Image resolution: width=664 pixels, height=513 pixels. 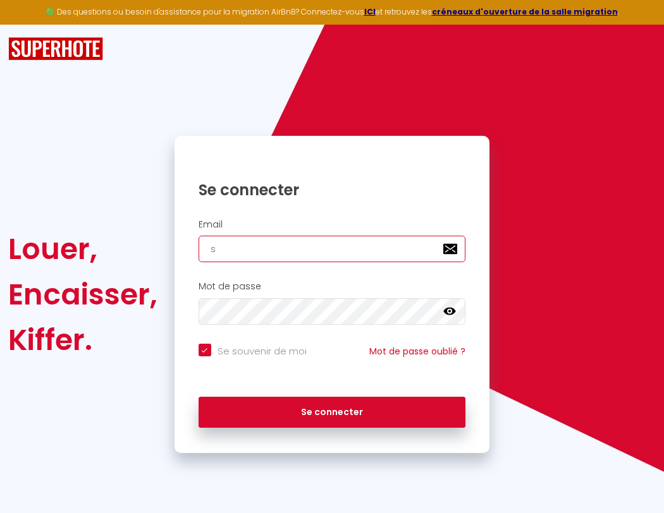 I want to click on h1: Se connecter, so click(x=332, y=190).